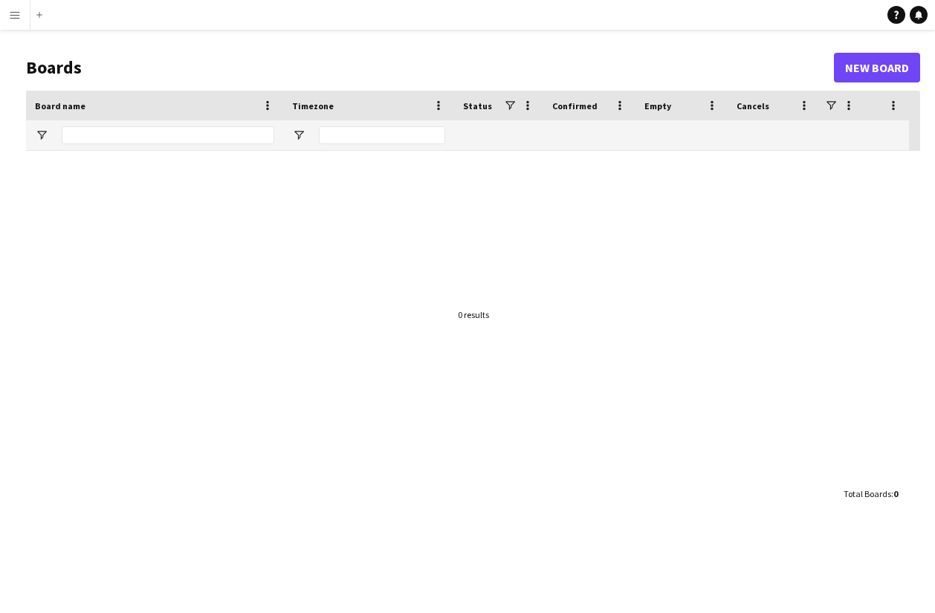  Describe the element at coordinates (382, 135) in the screenshot. I see `input: Timezone Filter Input` at that location.